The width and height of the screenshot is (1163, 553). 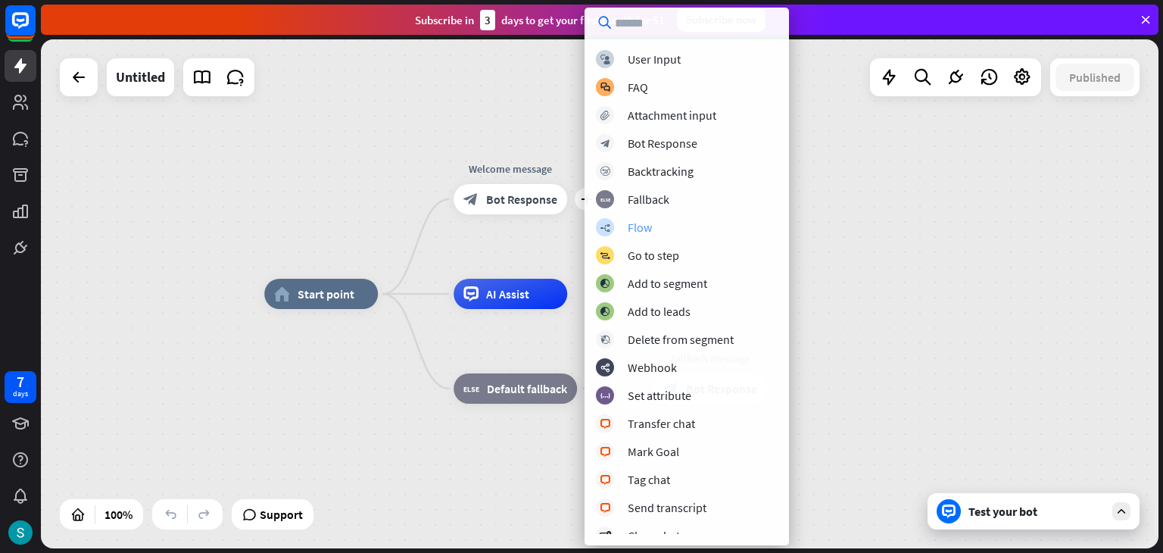 What do you see at coordinates (654, 451) in the screenshot?
I see `div: Mark Goal` at bounding box center [654, 451].